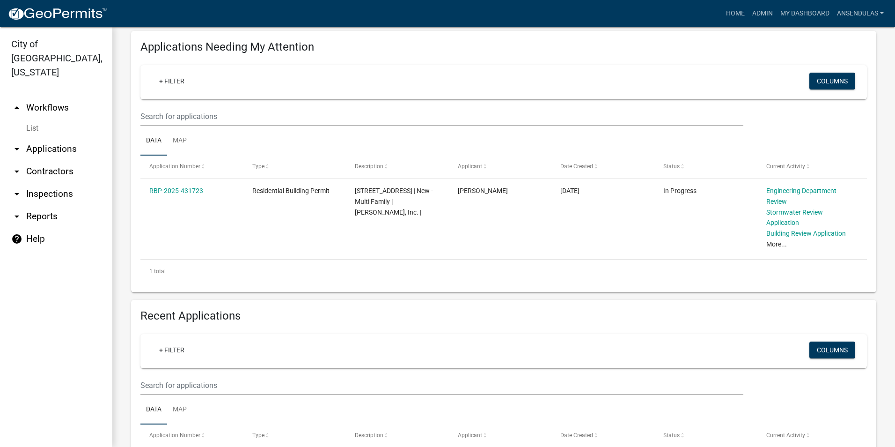 This screenshot has height=447, width=895. What do you see at coordinates (17, 239) in the screenshot?
I see `i: help` at bounding box center [17, 239].